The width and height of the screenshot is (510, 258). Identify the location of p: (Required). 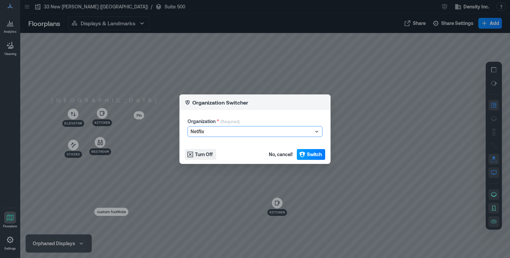
(230, 122).